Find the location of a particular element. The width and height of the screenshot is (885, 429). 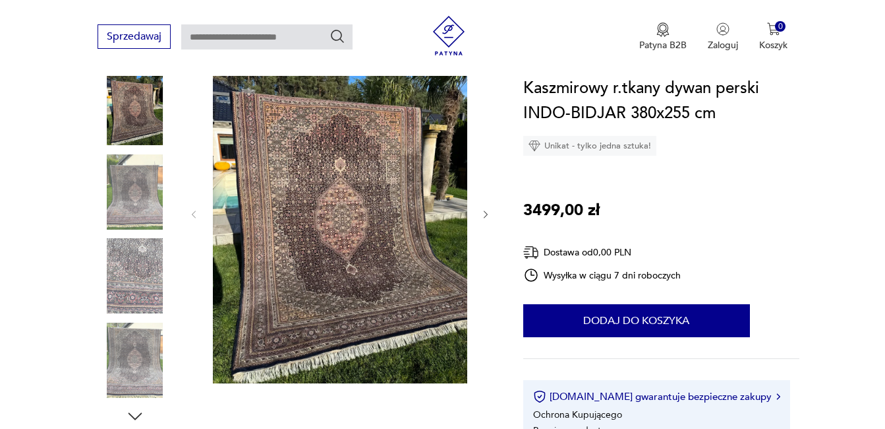

img: Ikona dostawy is located at coordinates (531, 252).